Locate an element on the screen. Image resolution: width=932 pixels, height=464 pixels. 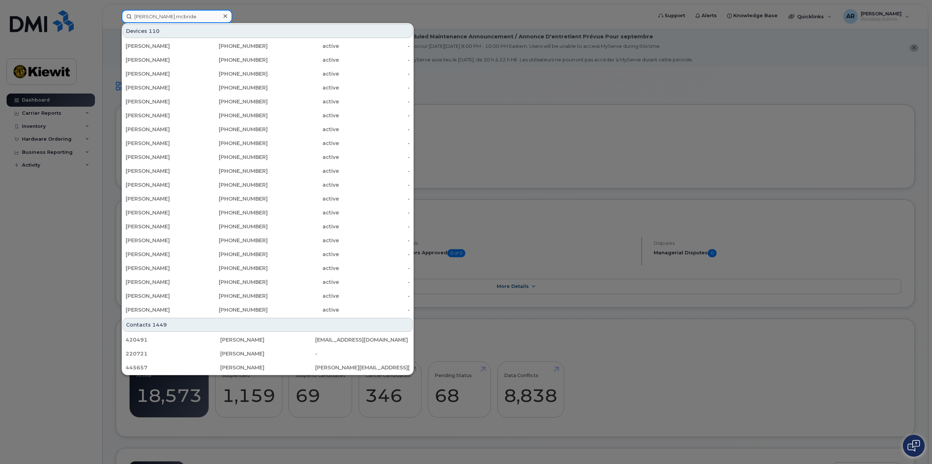
div: Contacts is located at coordinates (268, 325).